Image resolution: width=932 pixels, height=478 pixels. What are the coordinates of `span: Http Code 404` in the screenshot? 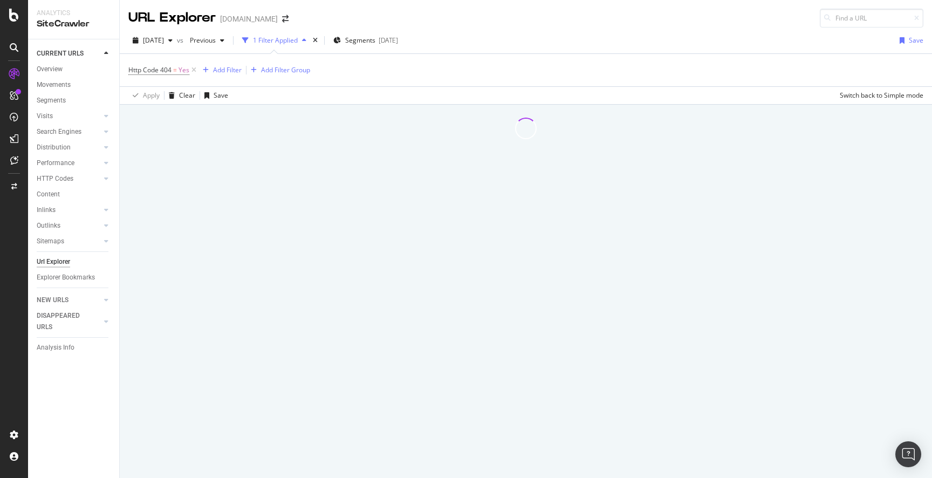 It's located at (150, 70).